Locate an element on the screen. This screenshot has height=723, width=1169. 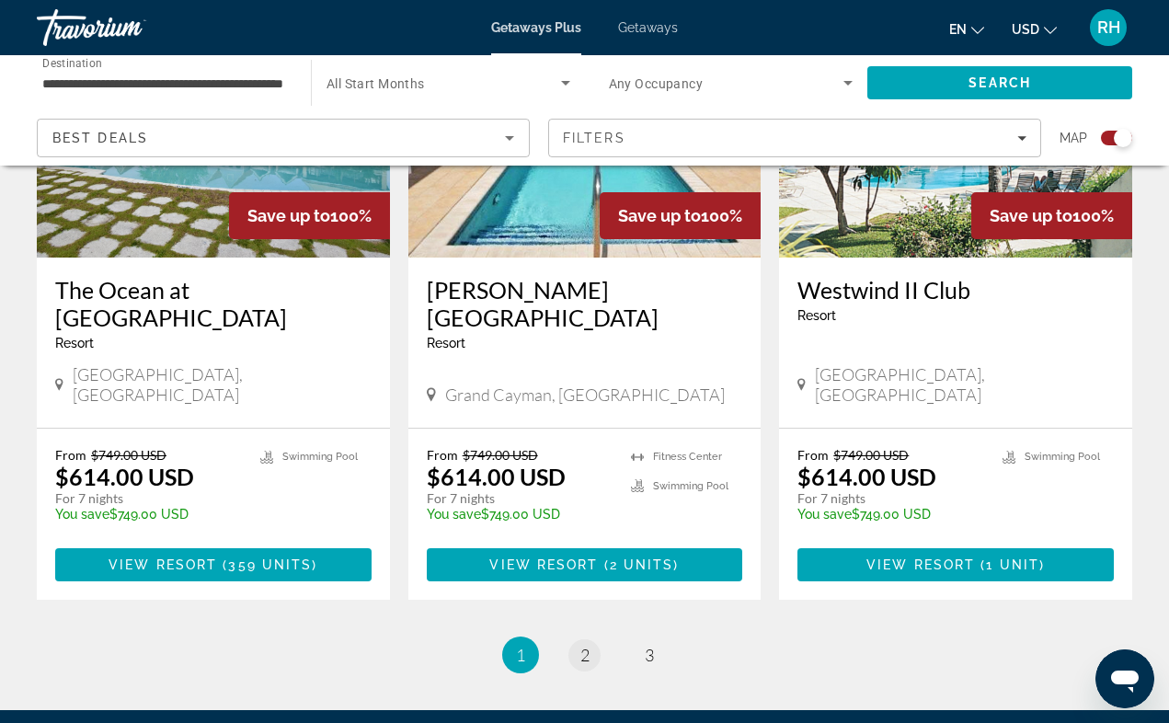
span: 1 is located at coordinates (520, 655).